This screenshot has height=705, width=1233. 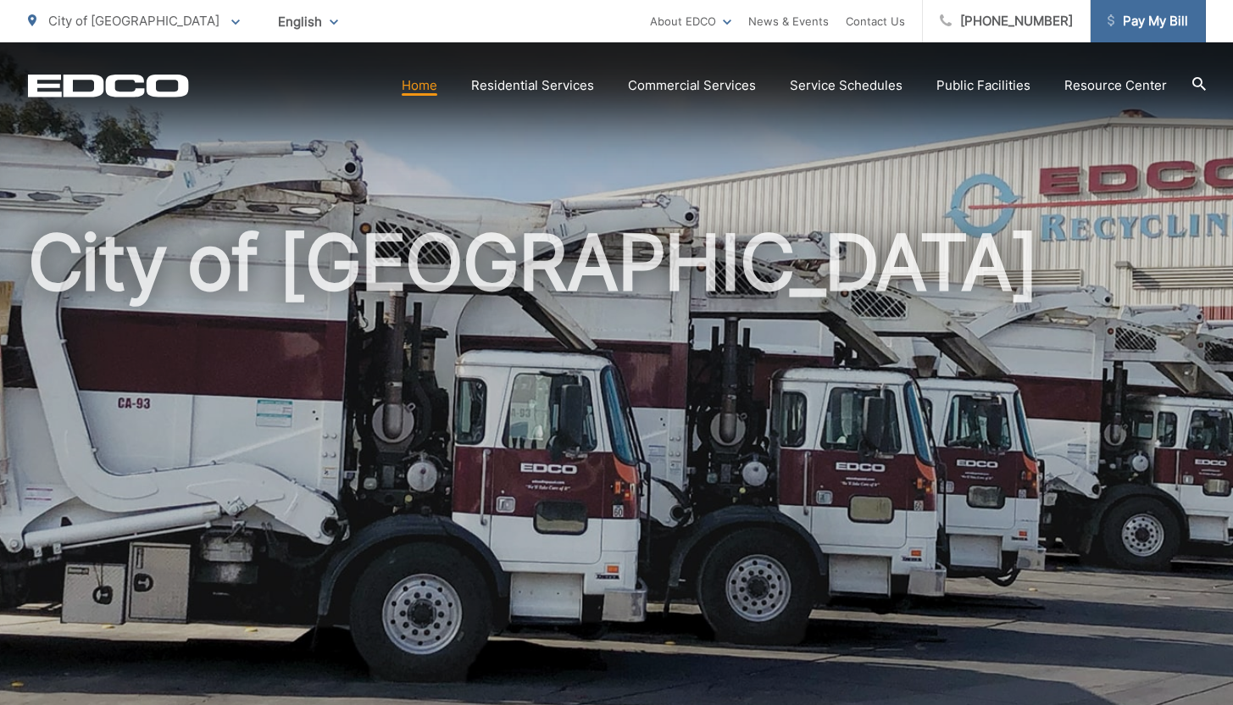 I want to click on a: Home, so click(x=419, y=86).